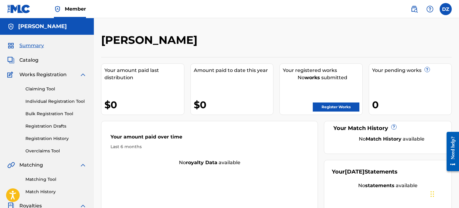  I want to click on div: Chat Widget, so click(444, 194).